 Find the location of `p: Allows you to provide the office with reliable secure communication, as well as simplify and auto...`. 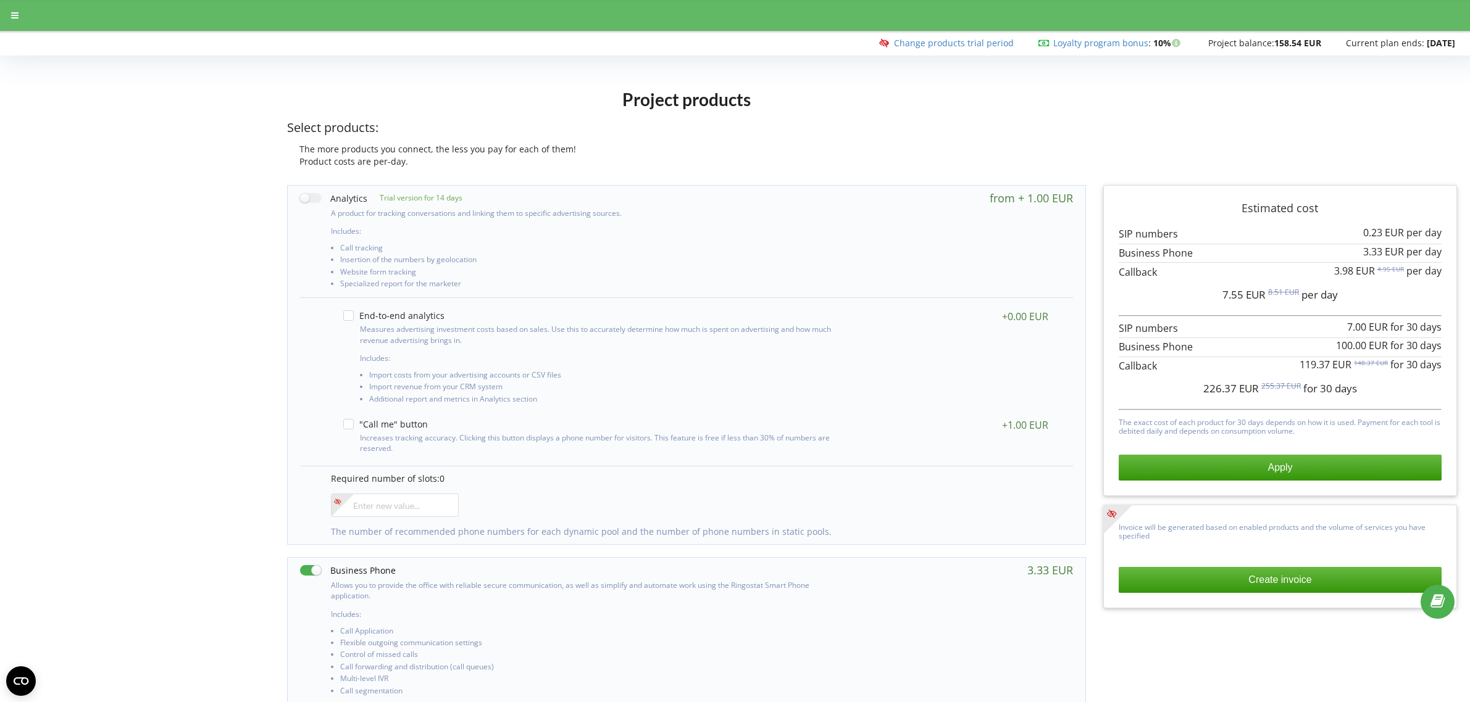

p: Allows you to provide the office with reliable secure communication, as well as simplify and auto... is located at coordinates (586, 591).